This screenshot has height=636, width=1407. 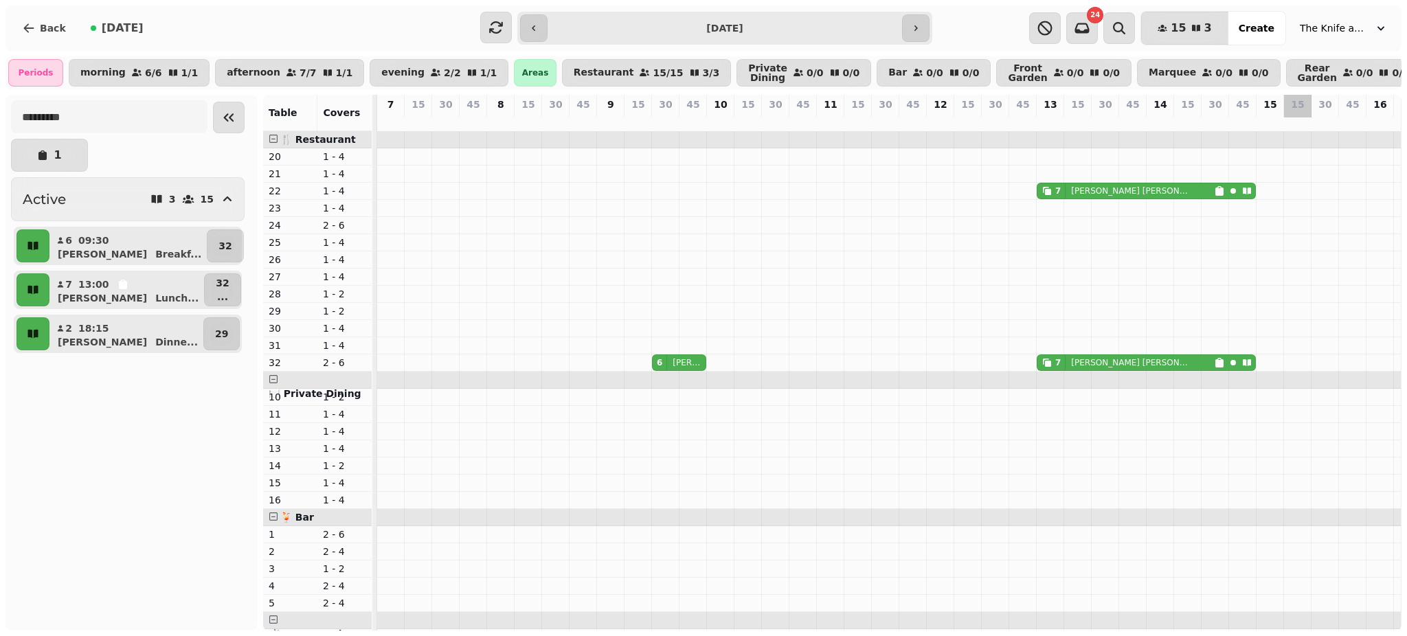 I want to click on span: Back, so click(x=53, y=28).